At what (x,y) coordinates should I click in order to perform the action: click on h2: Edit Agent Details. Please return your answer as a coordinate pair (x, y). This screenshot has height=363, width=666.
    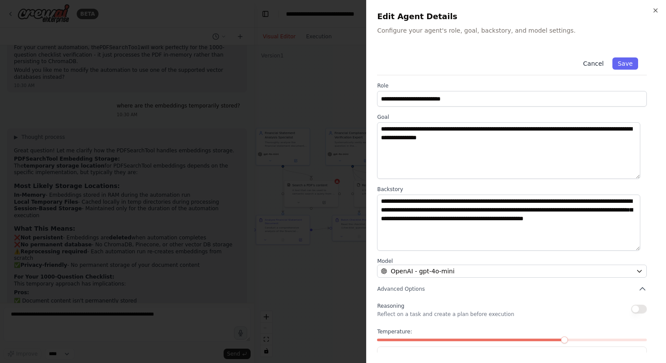
    Looking at the image, I should click on (516, 17).